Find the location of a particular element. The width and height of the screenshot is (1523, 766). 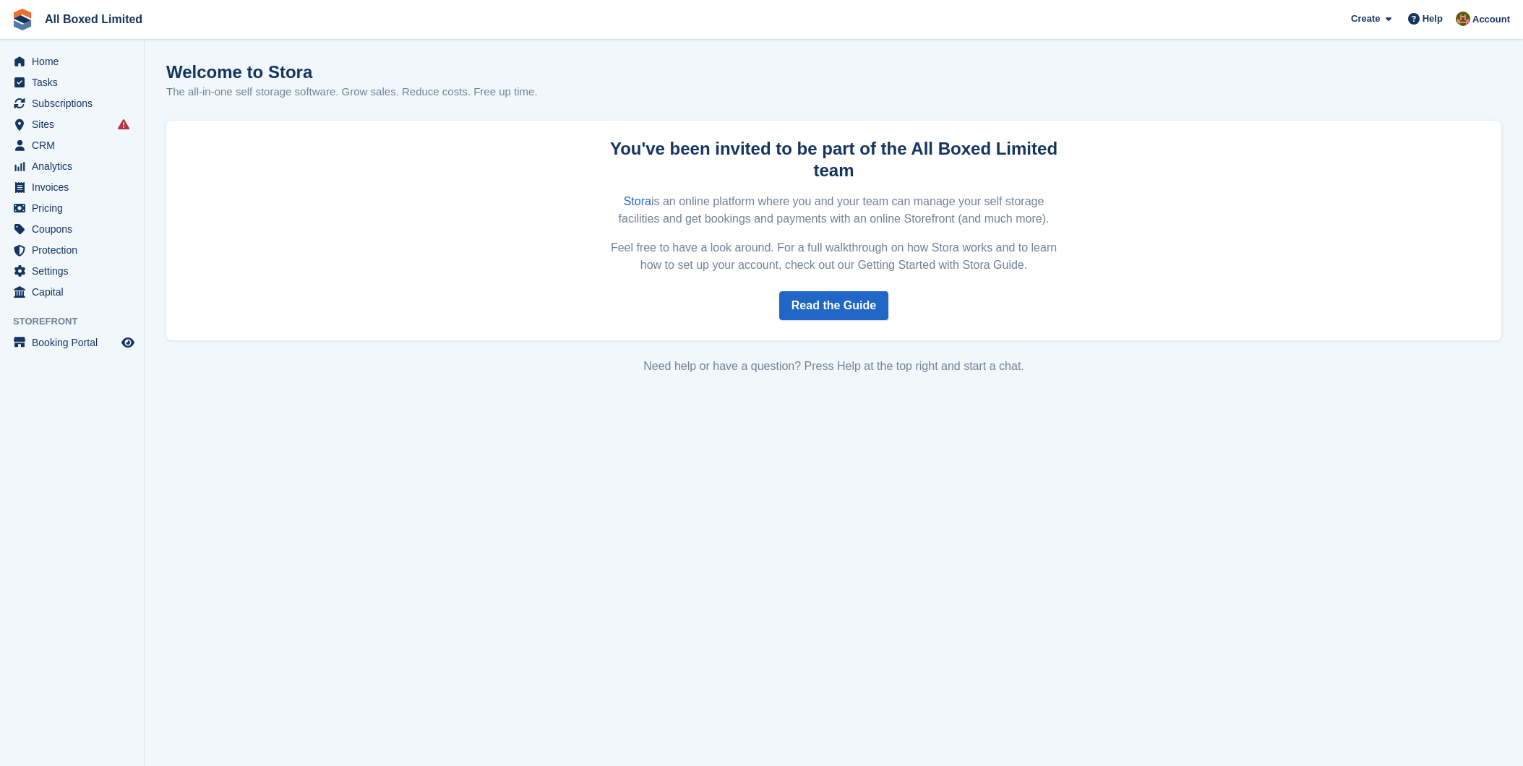

span: Protection is located at coordinates (75, 250).